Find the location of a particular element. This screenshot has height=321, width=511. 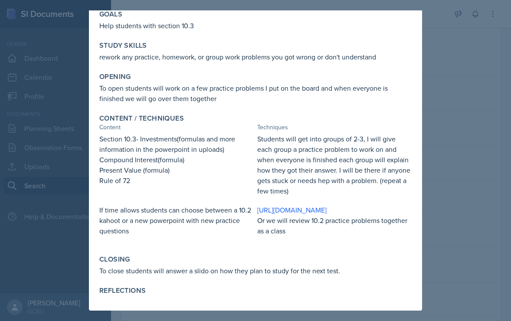

div: Content is located at coordinates (177, 127).